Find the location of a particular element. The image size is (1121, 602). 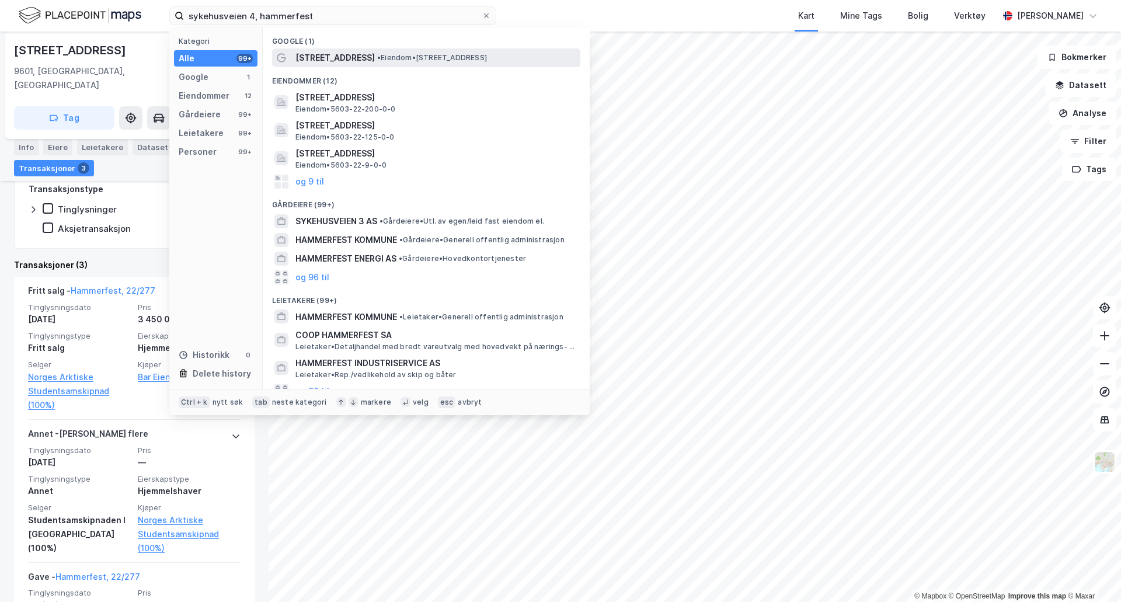

a: Mapbox is located at coordinates (930, 596).